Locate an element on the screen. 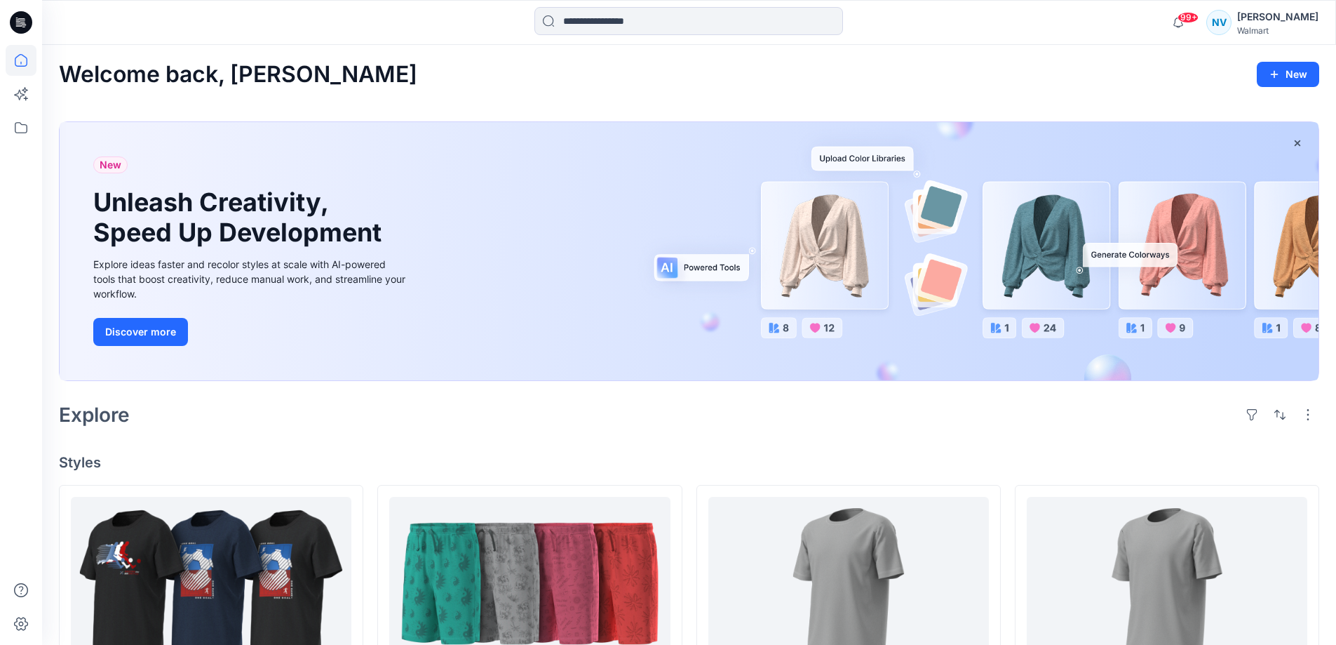  h2: Explore is located at coordinates (94, 414).